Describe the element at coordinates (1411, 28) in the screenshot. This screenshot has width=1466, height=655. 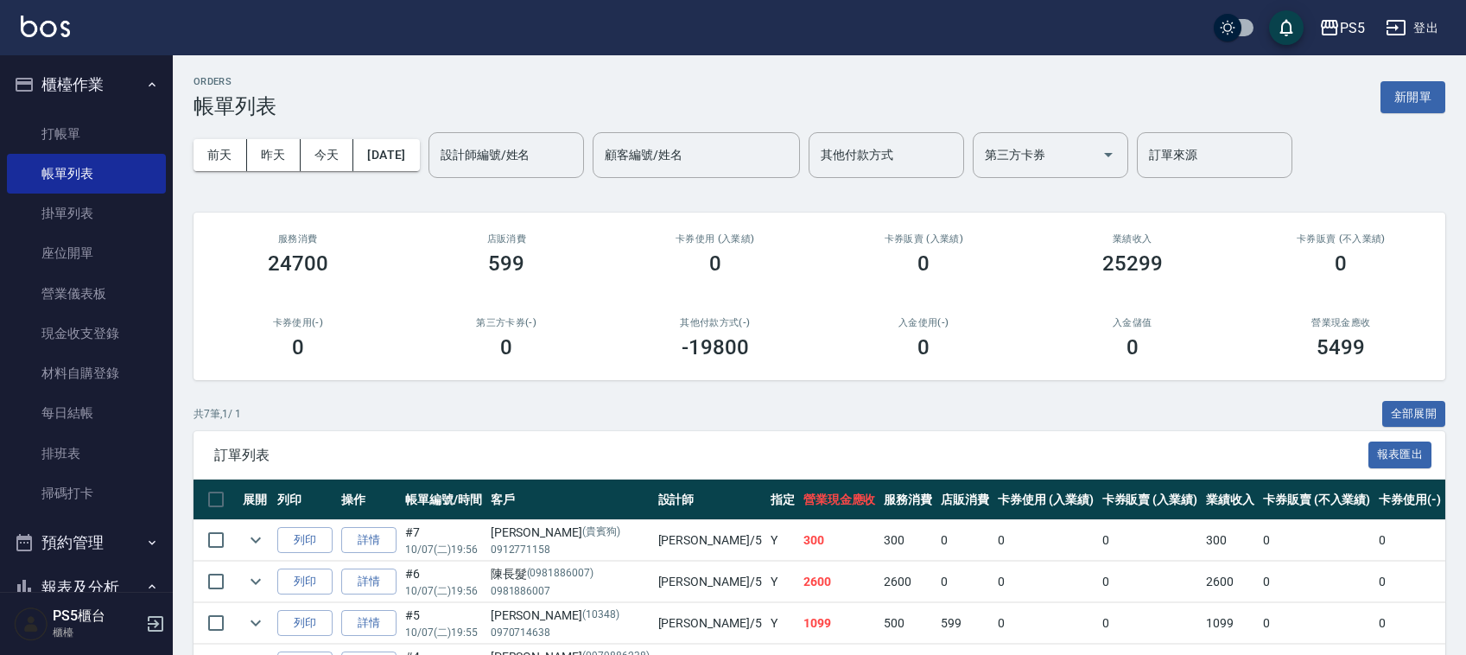
I see `button: 登出` at that location.